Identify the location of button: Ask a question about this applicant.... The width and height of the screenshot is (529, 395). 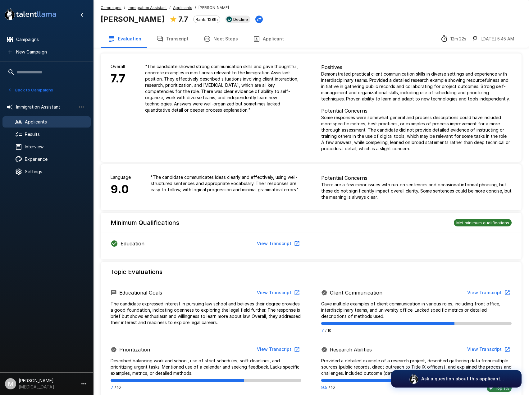
(457, 379).